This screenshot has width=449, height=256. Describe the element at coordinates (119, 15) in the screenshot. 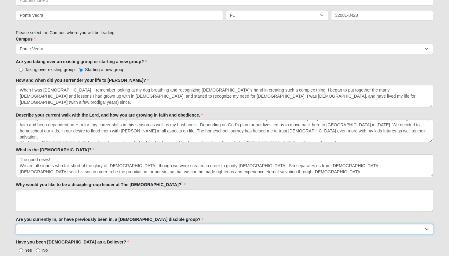

I see `input: City` at that location.